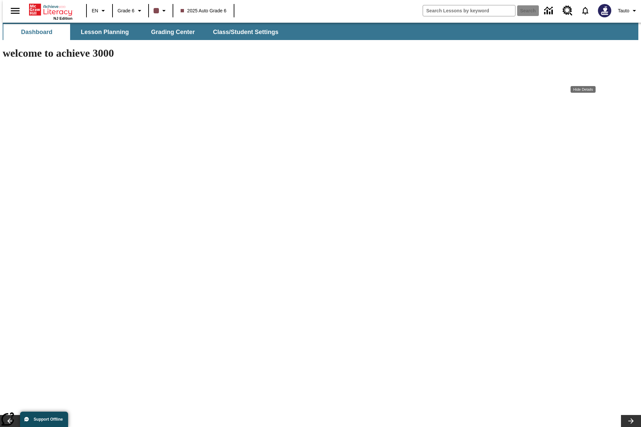 This screenshot has height=427, width=641. I want to click on h1: welcome to achieve 3000, so click(225, 53).